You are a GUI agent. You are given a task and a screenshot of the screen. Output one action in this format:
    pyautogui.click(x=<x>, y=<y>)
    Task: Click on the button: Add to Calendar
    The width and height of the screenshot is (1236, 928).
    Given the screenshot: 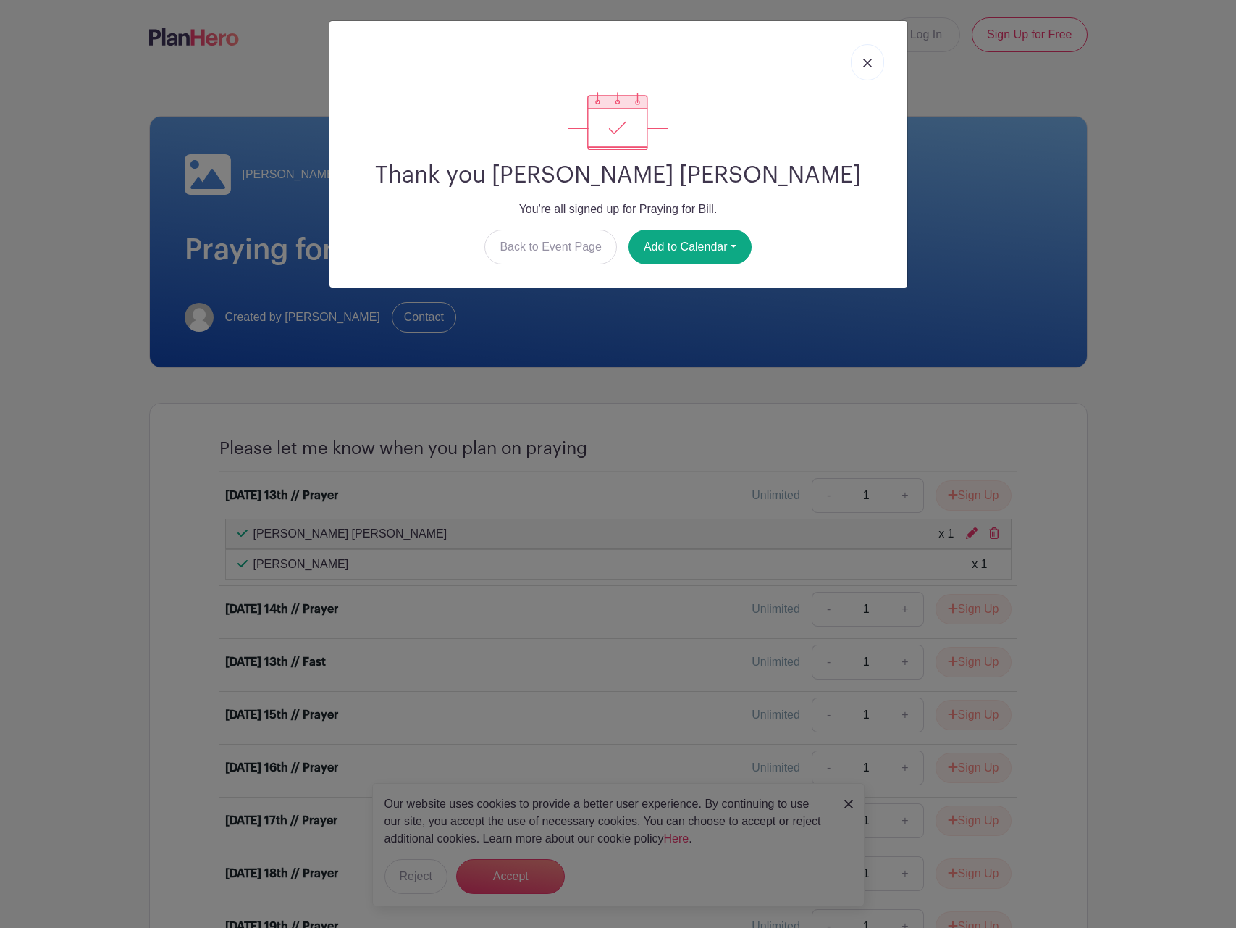 What is the action you would take?
    pyautogui.click(x=690, y=247)
    